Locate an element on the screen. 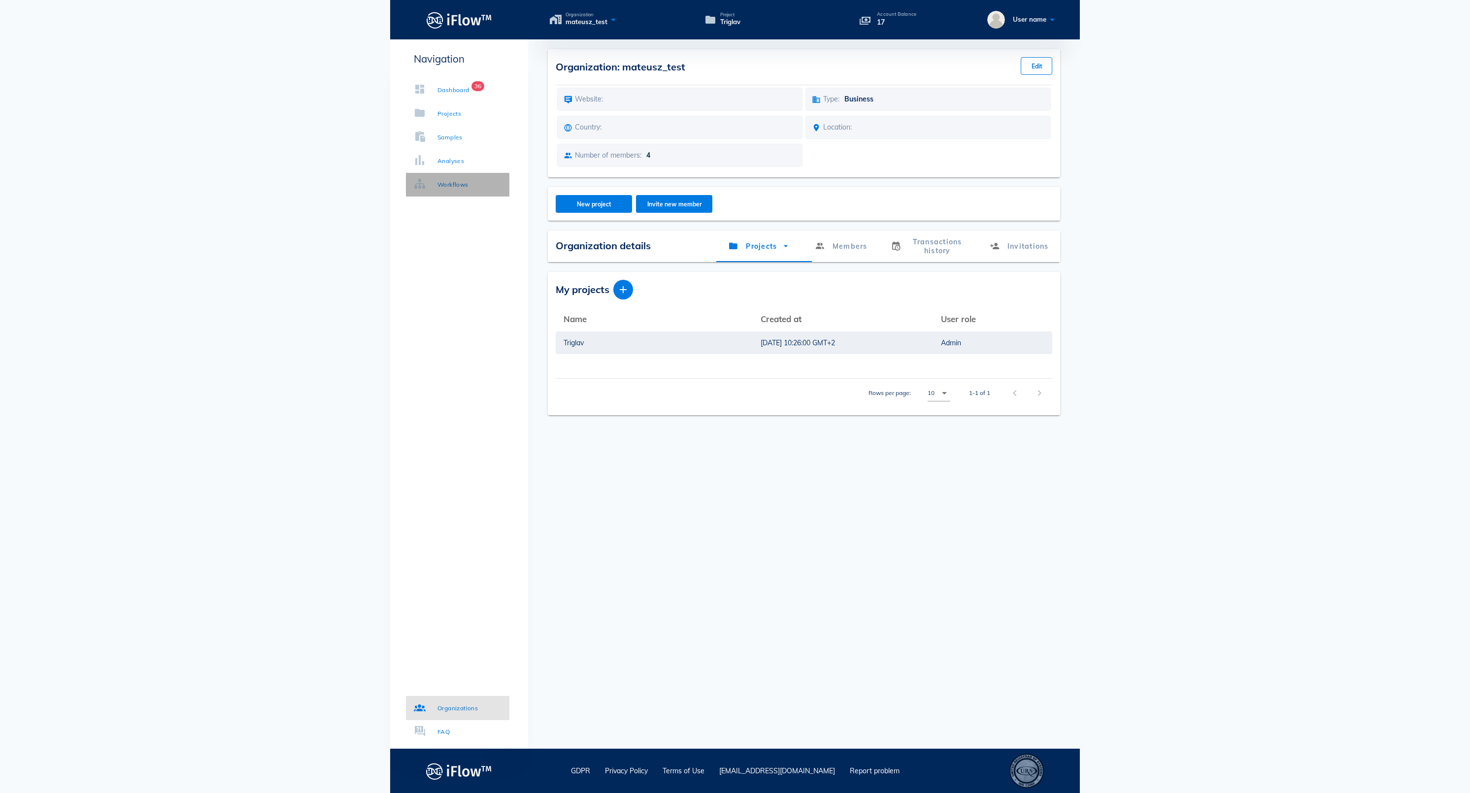 This screenshot has width=1470, height=793. div: Samples is located at coordinates (450, 137).